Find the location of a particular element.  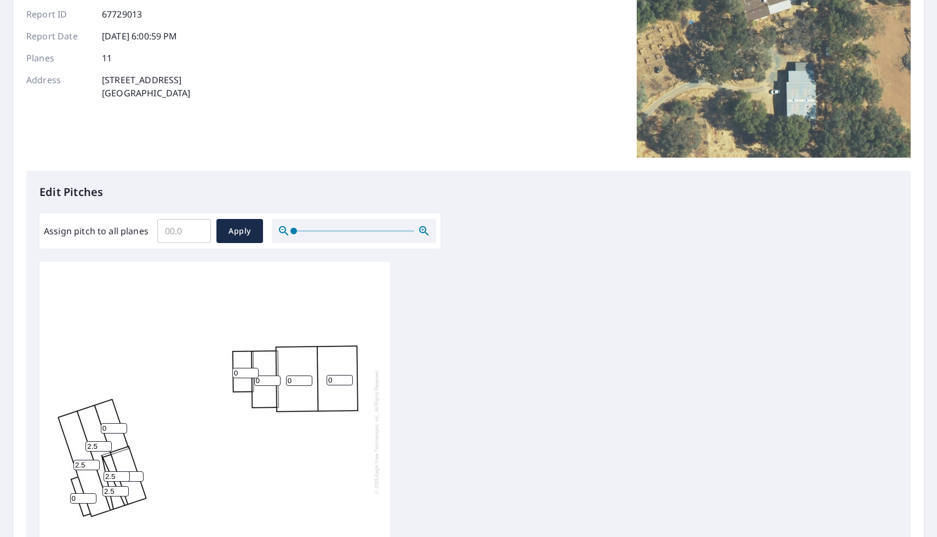

label: Assign pitch to all planes is located at coordinates (96, 231).